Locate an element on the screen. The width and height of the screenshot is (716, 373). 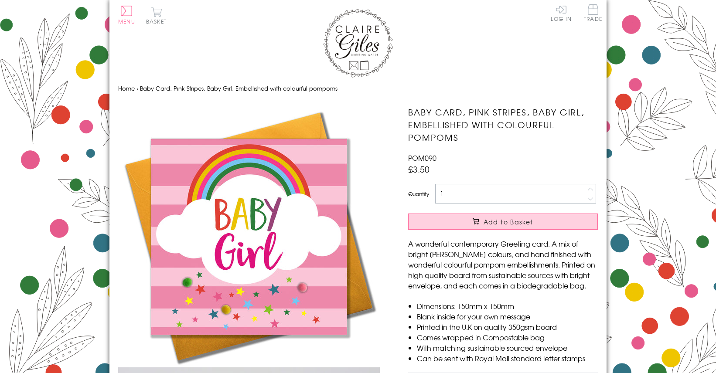
span: Menu is located at coordinates (126, 21).